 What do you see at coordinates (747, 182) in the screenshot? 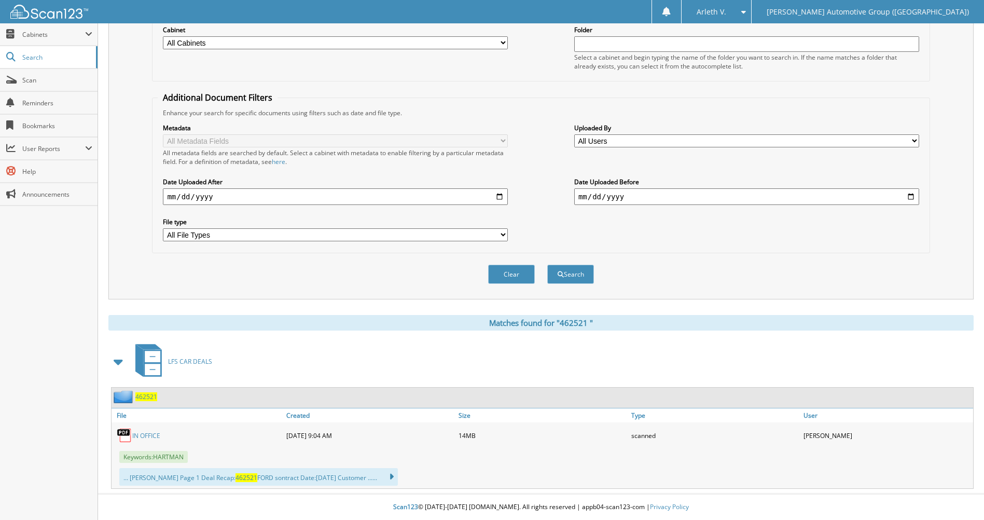
I see `label: Date Uploaded Before` at bounding box center [747, 182].